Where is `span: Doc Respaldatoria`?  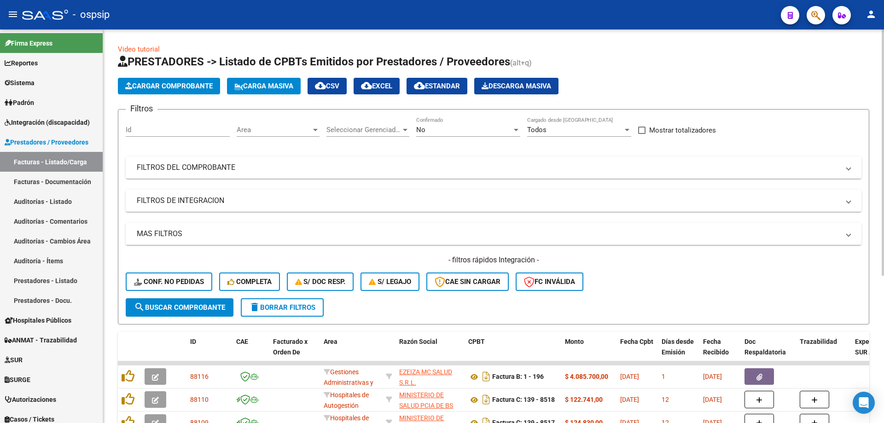 span: Doc Respaldatoria is located at coordinates (766, 347).